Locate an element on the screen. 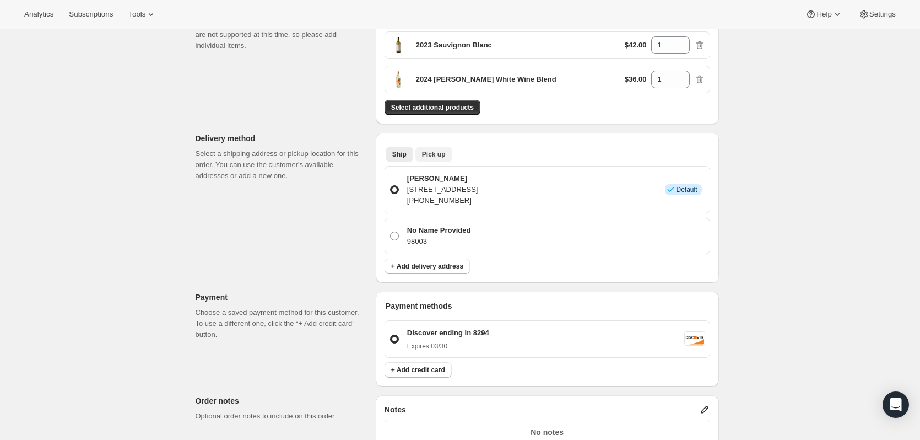 The width and height of the screenshot is (920, 440). p: Select a shipping address or pickup location for this order. You can use the customer's available... is located at coordinates (281, 165).